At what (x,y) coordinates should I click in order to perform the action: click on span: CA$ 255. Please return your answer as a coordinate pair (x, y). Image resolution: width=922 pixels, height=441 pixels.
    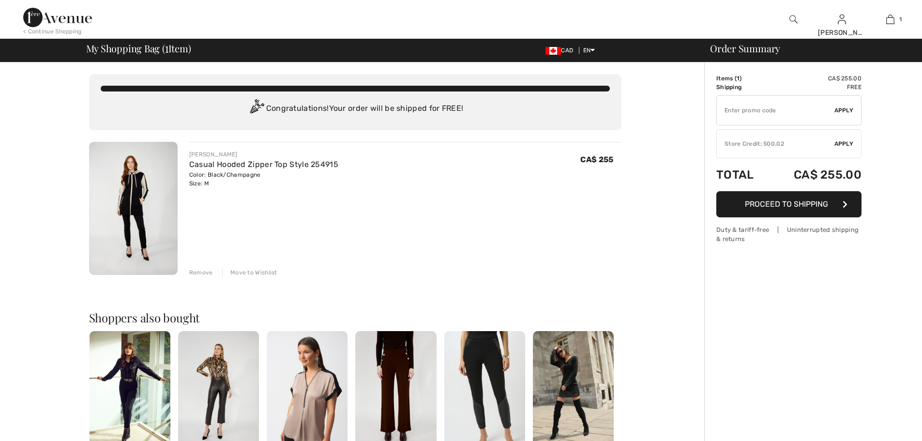
    Looking at the image, I should click on (597, 159).